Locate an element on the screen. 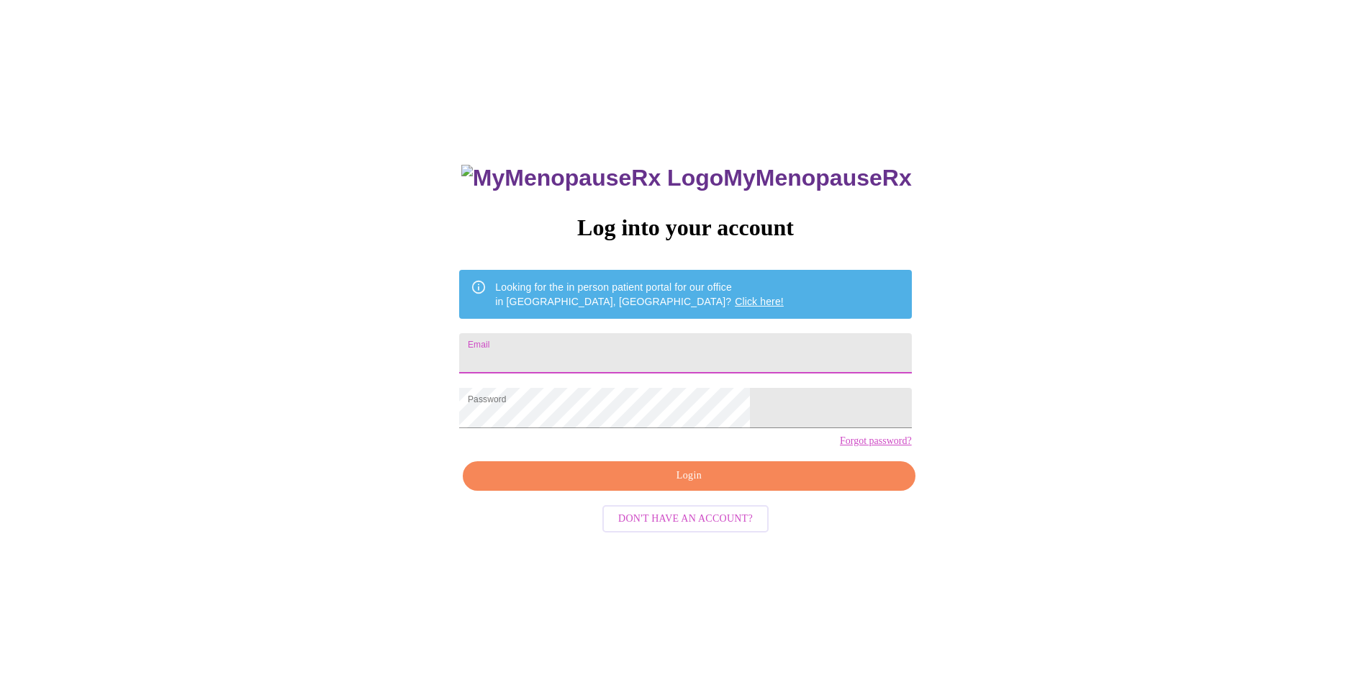 This screenshot has width=1371, height=680. img: MyMenopauseRx Logo is located at coordinates (592, 178).